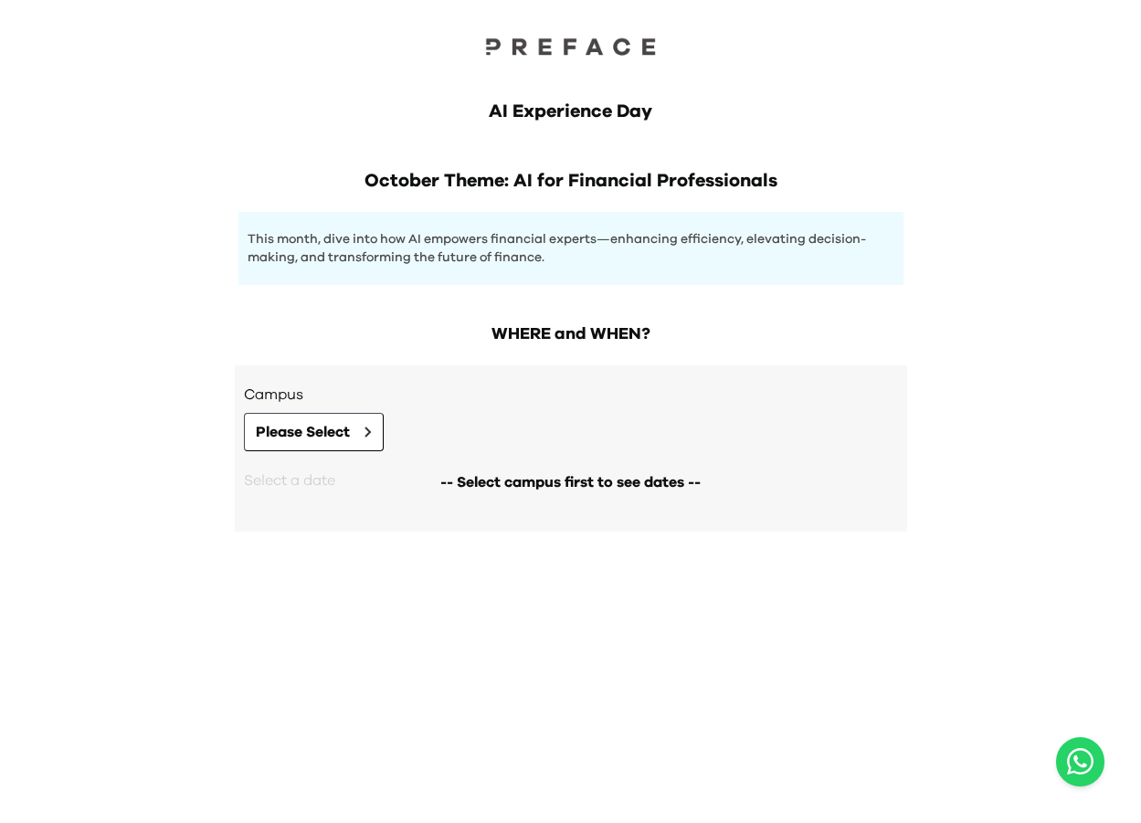 The width and height of the screenshot is (1141, 823). What do you see at coordinates (571, 46) in the screenshot?
I see `img: Preface Logo` at bounding box center [571, 46].